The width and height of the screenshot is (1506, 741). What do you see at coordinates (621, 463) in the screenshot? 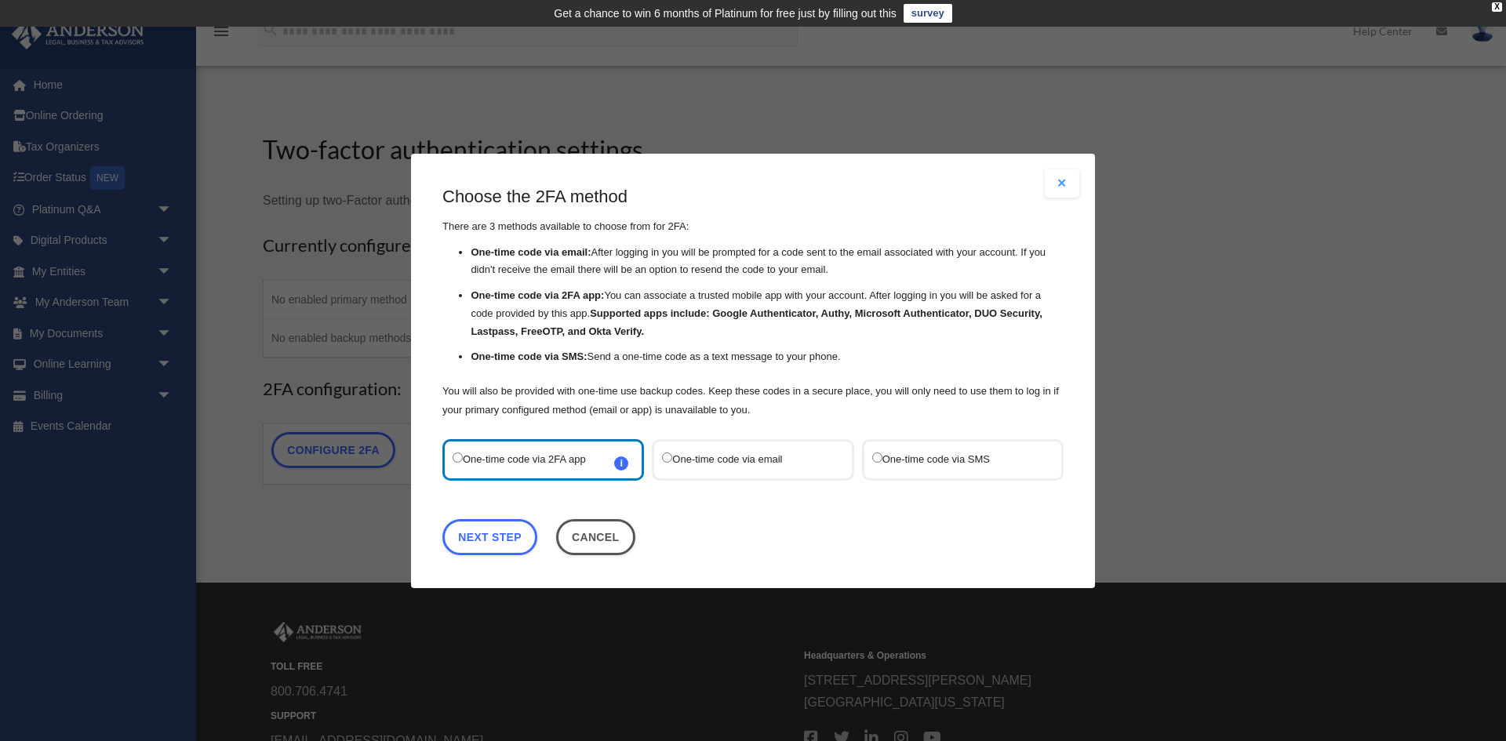
I see `span: i` at bounding box center [621, 463].